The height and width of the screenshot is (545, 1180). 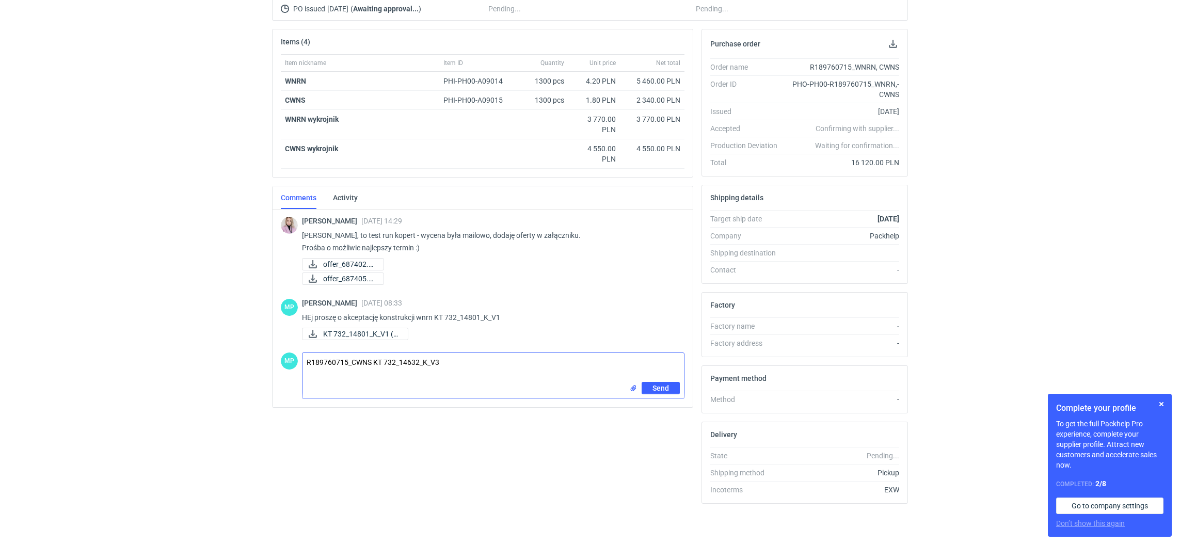 What do you see at coordinates (652, 100) in the screenshot?
I see `div: 2 340.00 PLN` at bounding box center [652, 100].